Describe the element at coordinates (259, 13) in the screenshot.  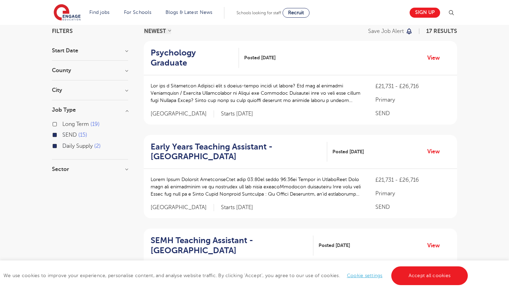
I see `span: Schools looking for staff` at that location.